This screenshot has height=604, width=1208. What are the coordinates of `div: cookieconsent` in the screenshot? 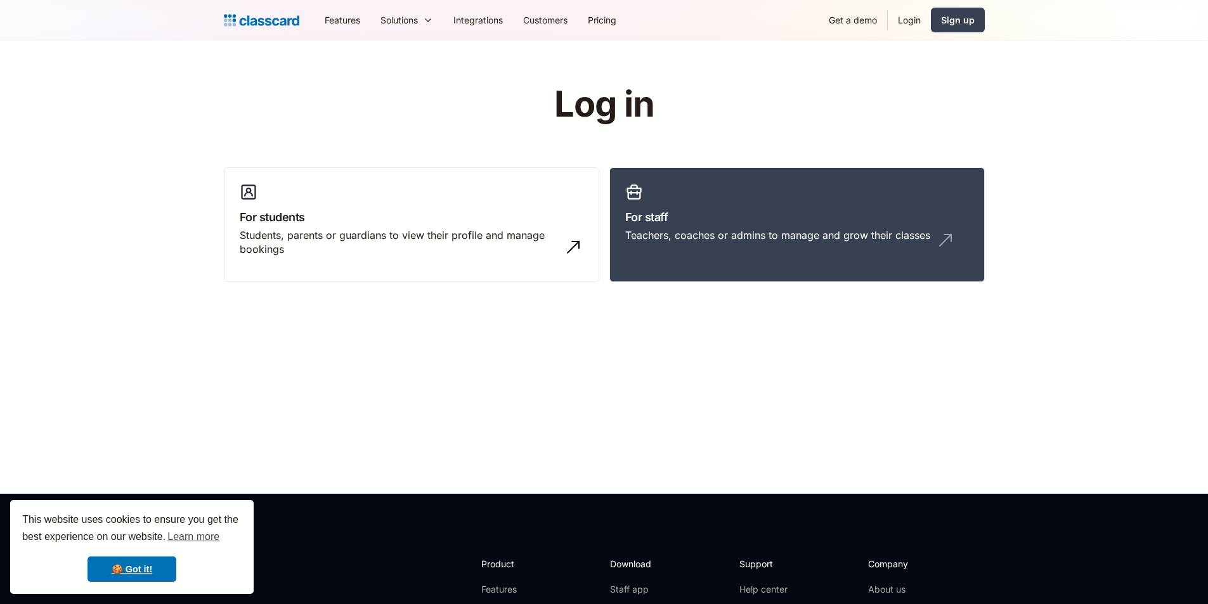 It's located at (132, 547).